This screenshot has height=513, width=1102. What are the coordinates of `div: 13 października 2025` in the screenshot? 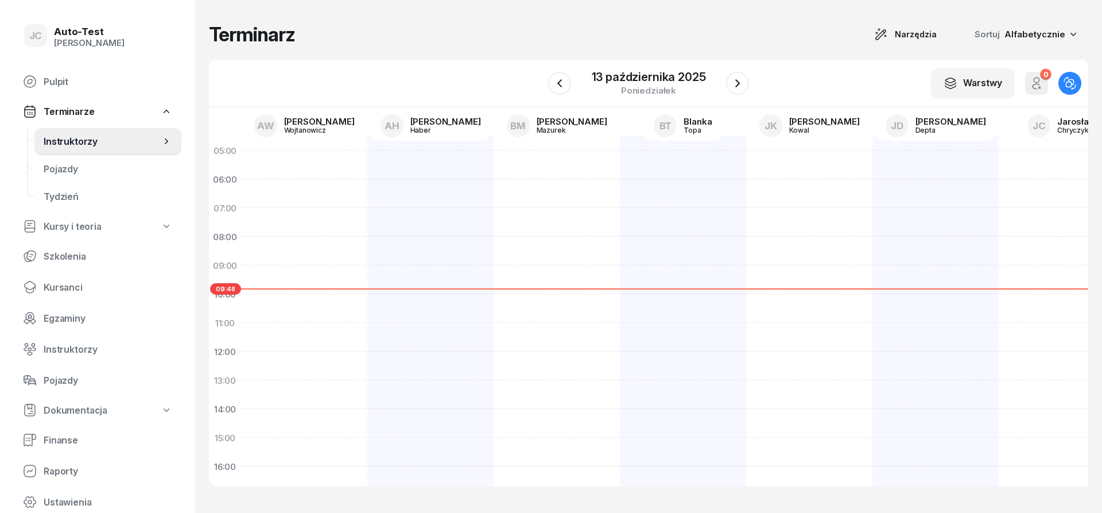 It's located at (649, 77).